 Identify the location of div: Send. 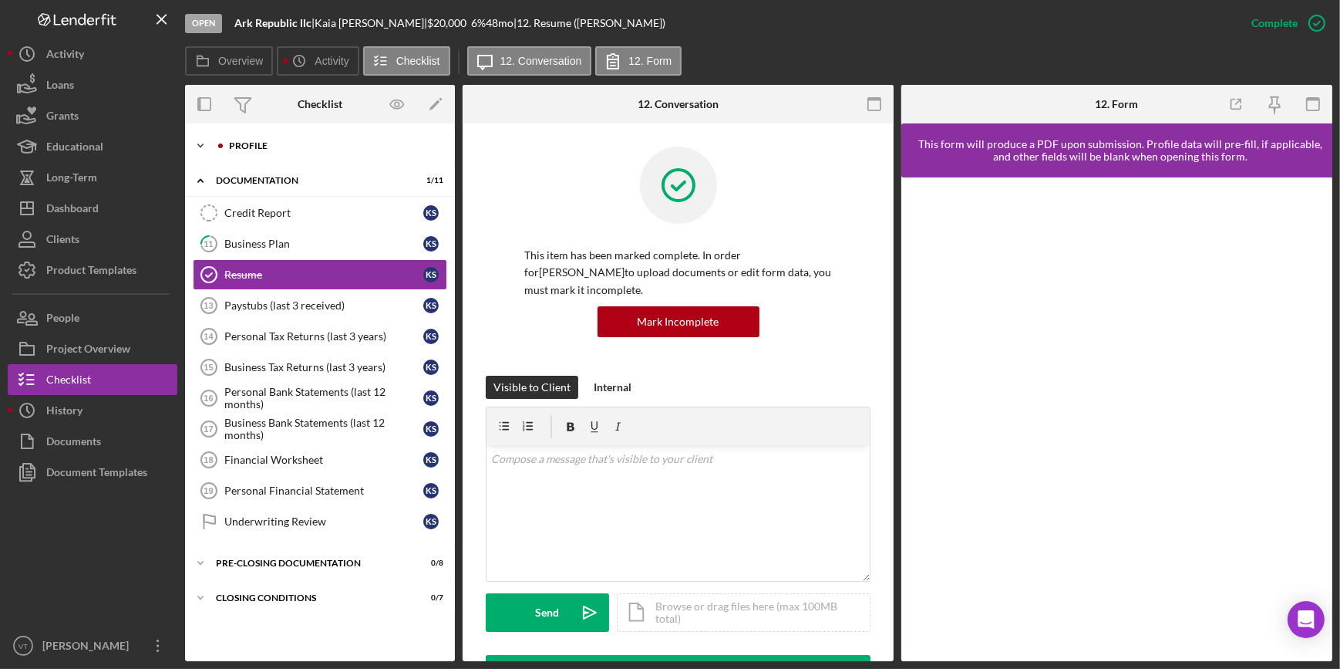
(547, 612).